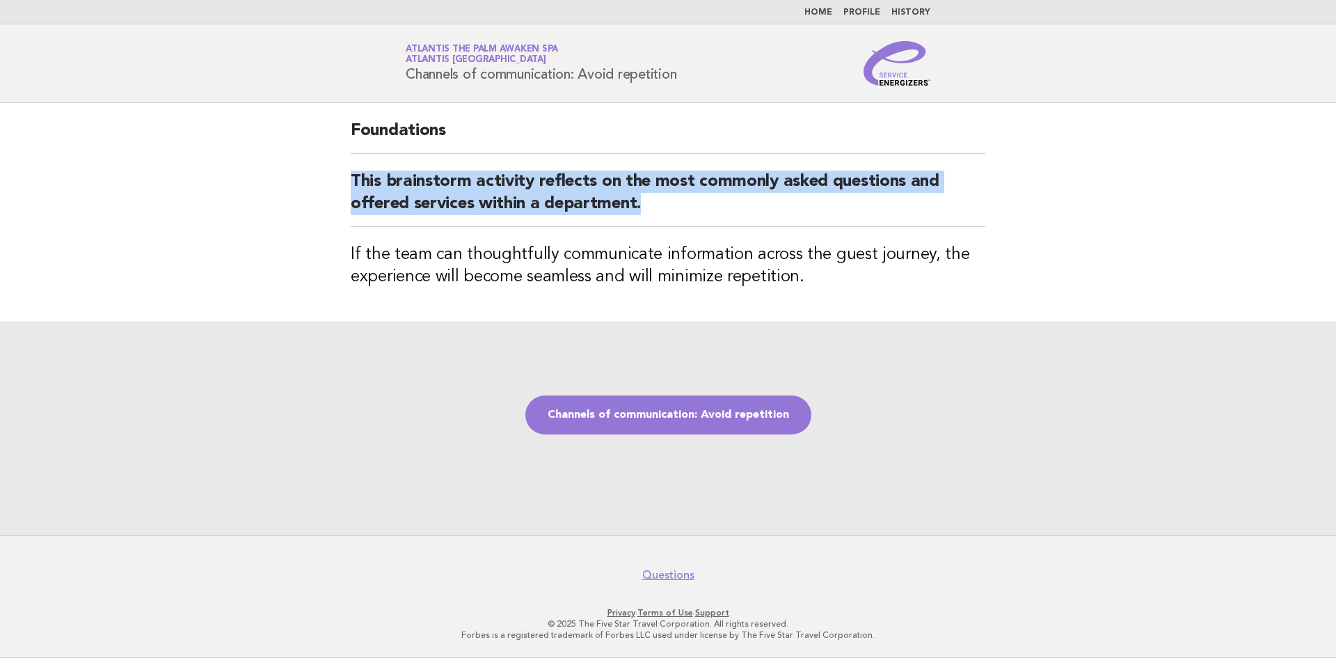 This screenshot has width=1336, height=658. I want to click on a: Support, so click(712, 612).